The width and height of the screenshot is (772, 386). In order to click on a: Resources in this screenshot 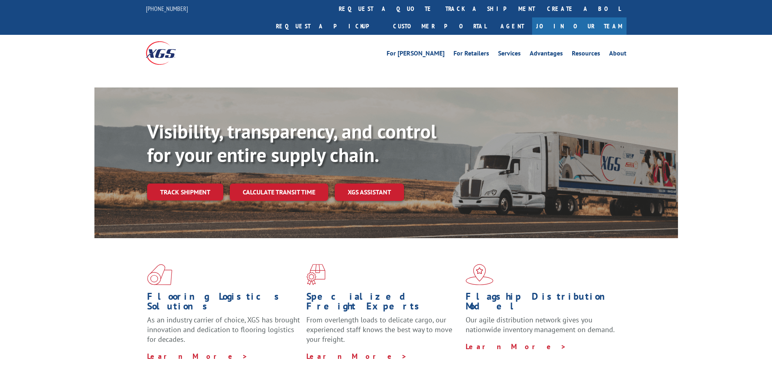, I will do `click(586, 55)`.